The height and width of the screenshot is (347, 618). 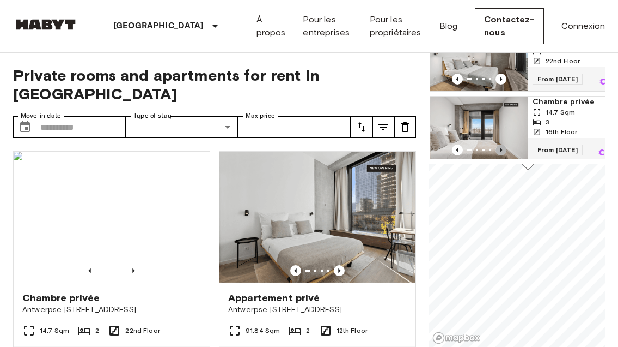 I want to click on label: Move-in date, so click(x=41, y=116).